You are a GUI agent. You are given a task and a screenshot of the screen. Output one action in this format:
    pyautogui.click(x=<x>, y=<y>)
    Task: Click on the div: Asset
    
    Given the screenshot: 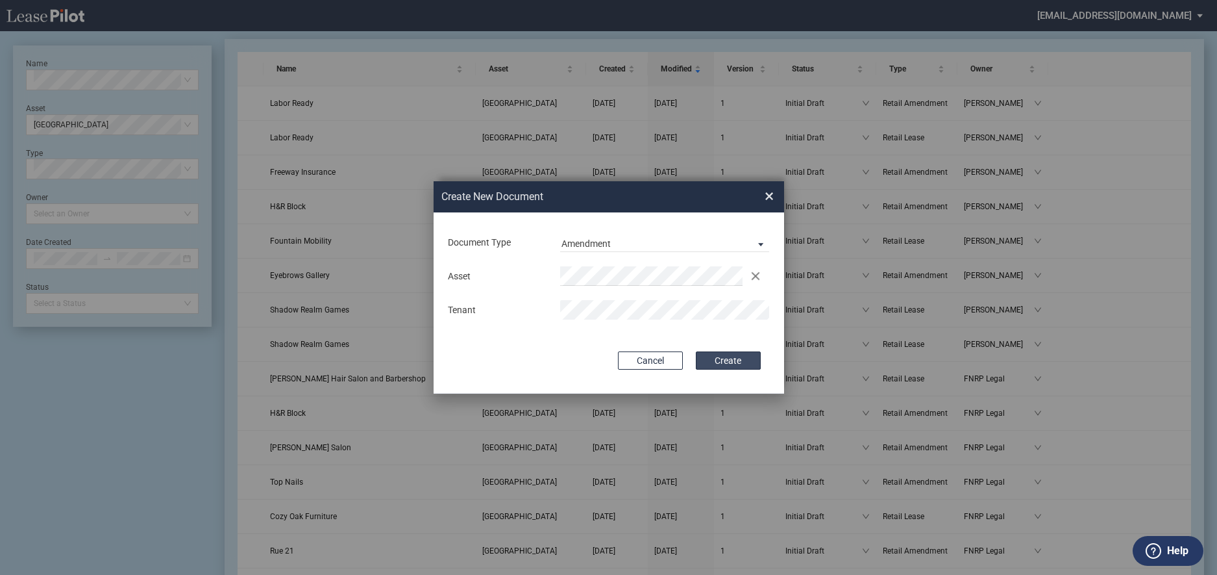 What is the action you would take?
    pyautogui.click(x=496, y=277)
    